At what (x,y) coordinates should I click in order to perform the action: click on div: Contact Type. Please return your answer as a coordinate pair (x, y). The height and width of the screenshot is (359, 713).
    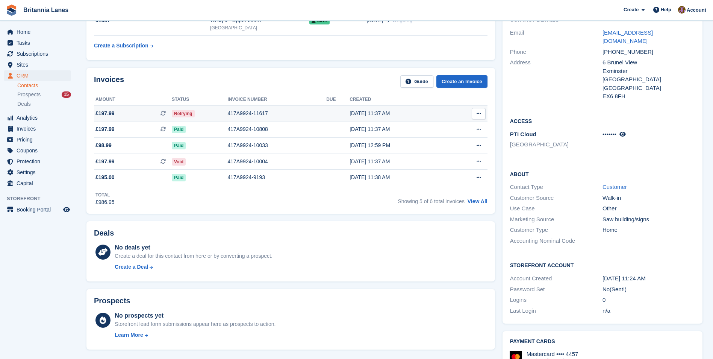
    Looking at the image, I should click on (557, 187).